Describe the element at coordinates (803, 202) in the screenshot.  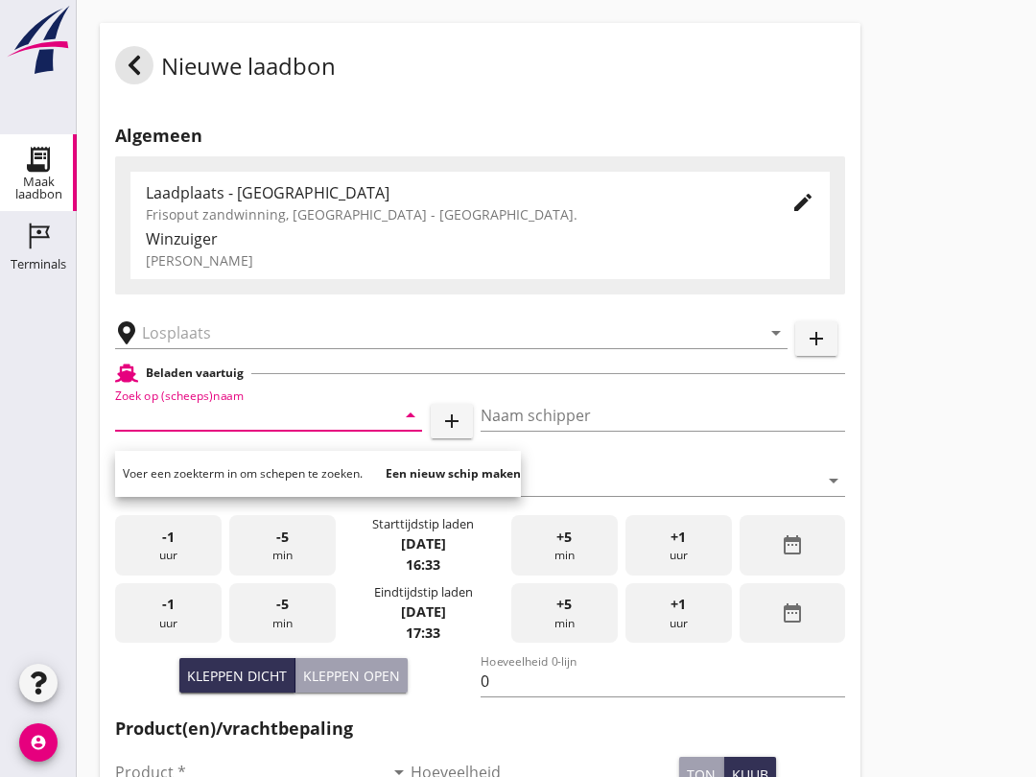
I see `i: edit` at that location.